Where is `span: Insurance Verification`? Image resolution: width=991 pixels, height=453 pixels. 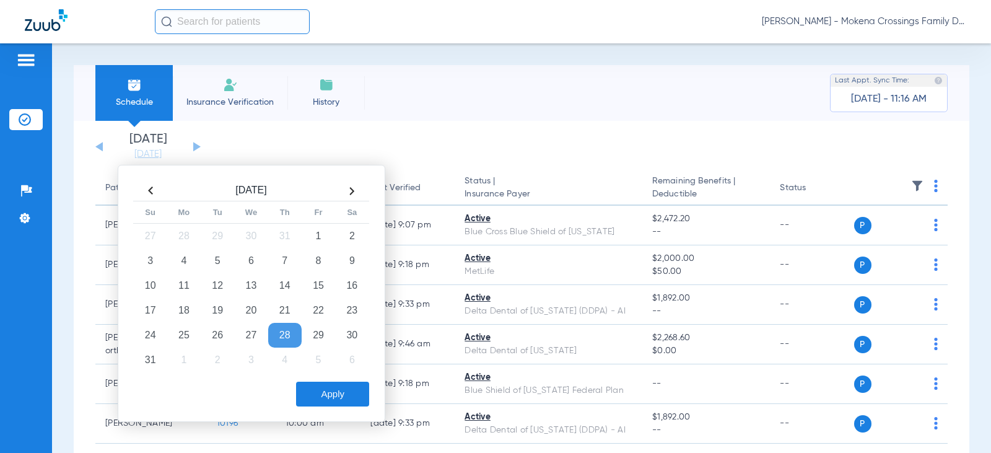
span: Insurance Verification is located at coordinates (230, 102).